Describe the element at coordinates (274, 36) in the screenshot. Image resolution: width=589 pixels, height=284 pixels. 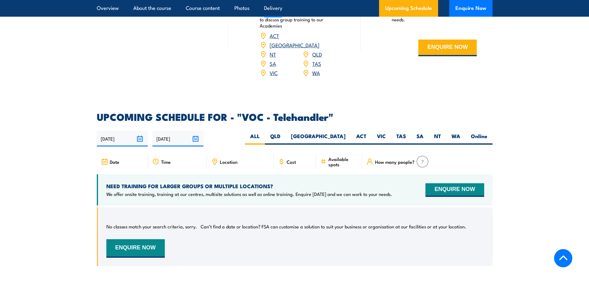
I see `a: ACT` at that location.